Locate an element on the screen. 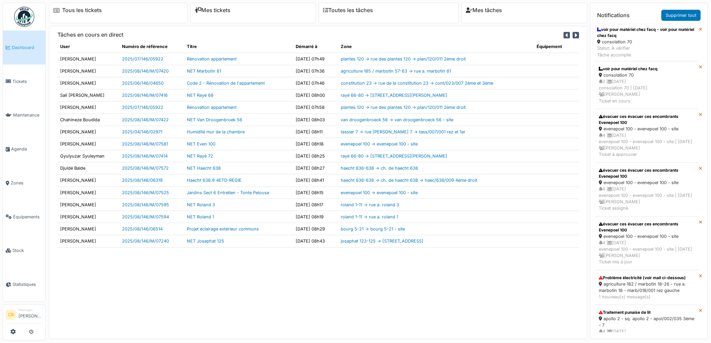  a: plantes 120 -> rue des plantes 120 -> plan/120/011 2ème droit is located at coordinates (403, 107).